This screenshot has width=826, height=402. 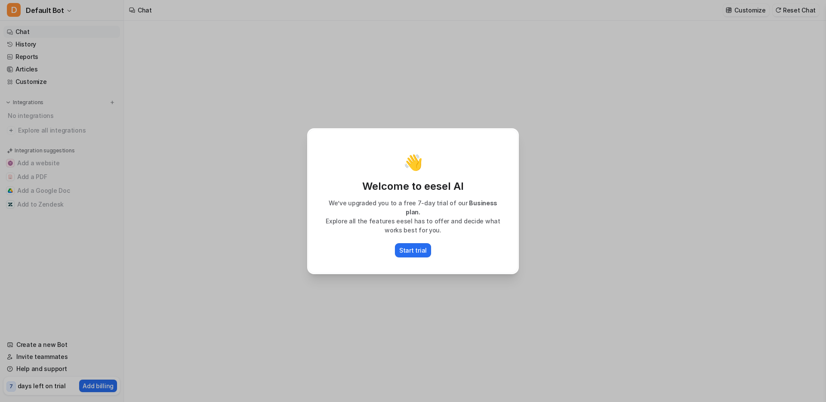 I want to click on button: Start trial, so click(x=413, y=250).